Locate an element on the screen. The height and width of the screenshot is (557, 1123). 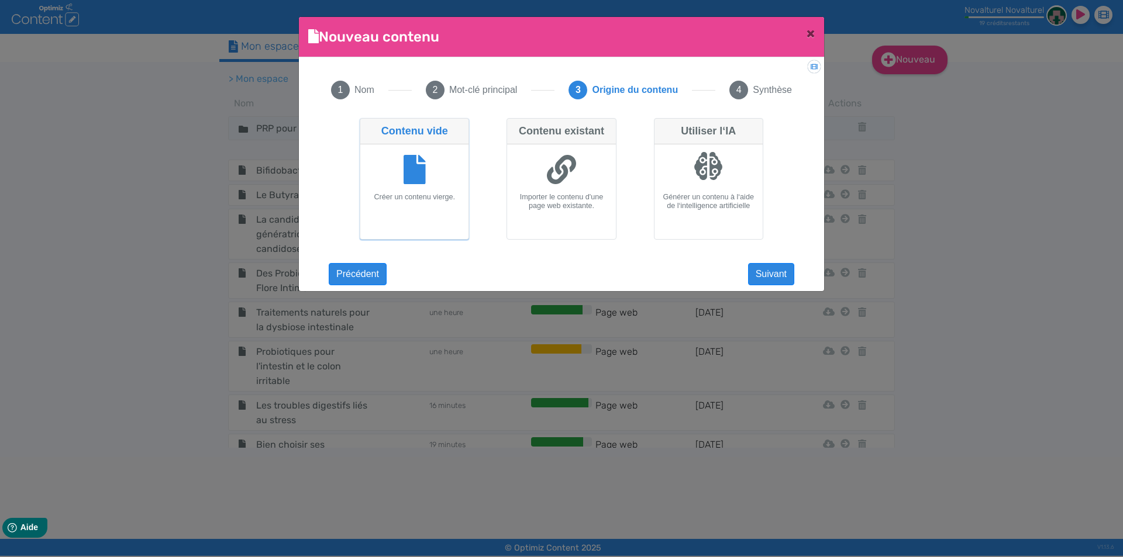
span: Mot-clé principal is located at coordinates (483, 90).